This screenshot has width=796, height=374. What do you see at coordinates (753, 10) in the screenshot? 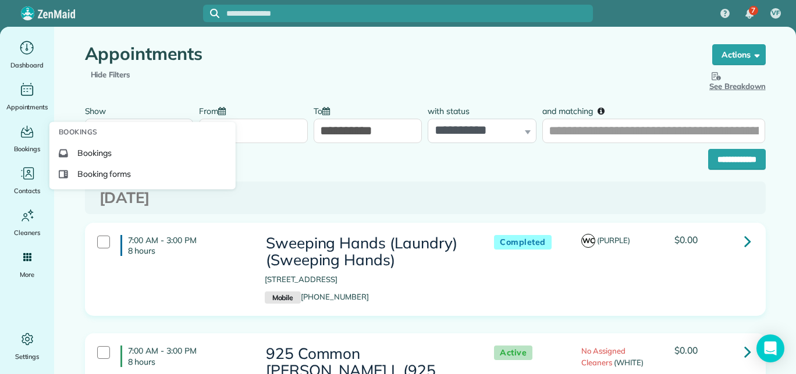
I see `span: 7` at bounding box center [753, 10].